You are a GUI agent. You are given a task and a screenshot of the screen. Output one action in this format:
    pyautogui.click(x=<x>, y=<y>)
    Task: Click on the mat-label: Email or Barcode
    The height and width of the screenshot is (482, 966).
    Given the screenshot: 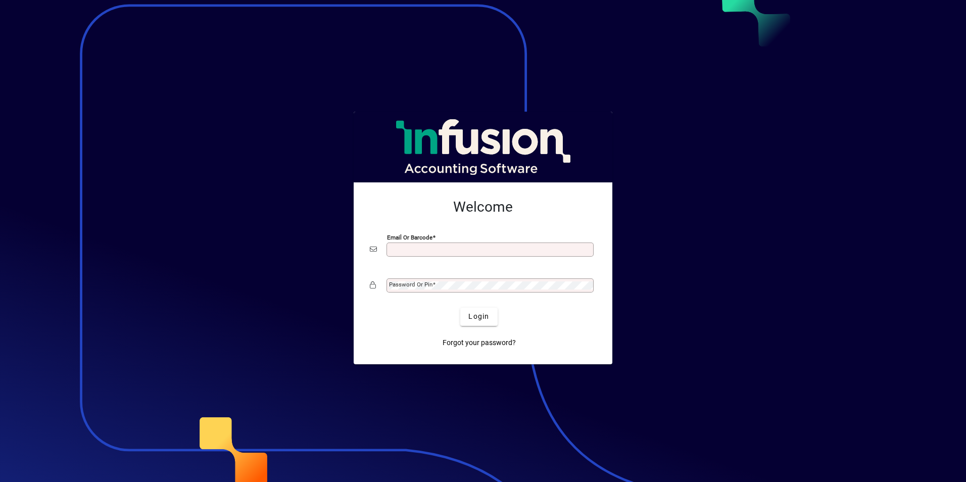 What is the action you would take?
    pyautogui.click(x=410, y=237)
    